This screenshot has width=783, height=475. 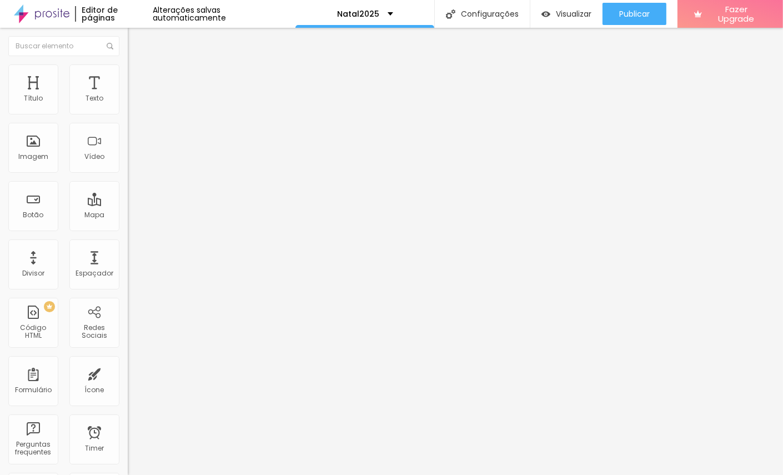 I want to click on div: Imagem, so click(x=33, y=157).